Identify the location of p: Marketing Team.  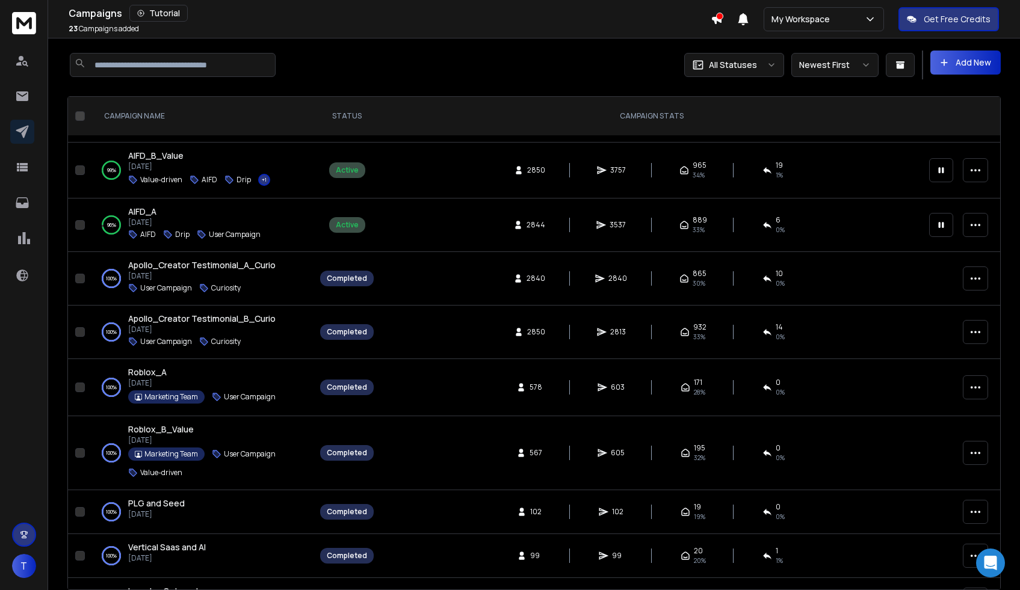
(171, 454).